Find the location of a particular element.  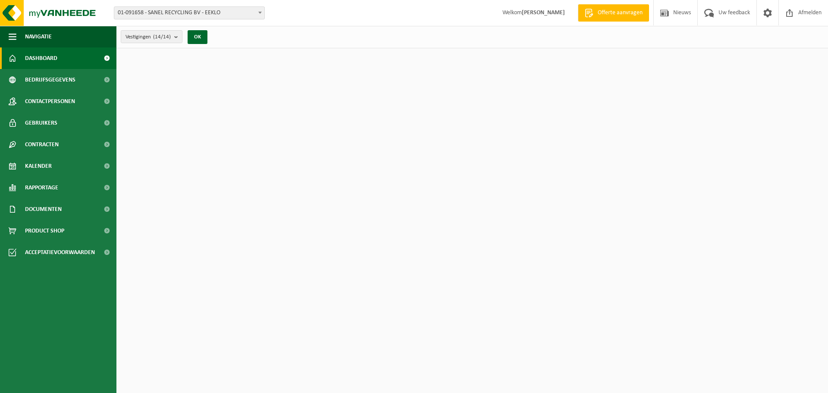

span: 01-091658 - SANEL RECYCLING BV - EEKLO is located at coordinates (189, 13).